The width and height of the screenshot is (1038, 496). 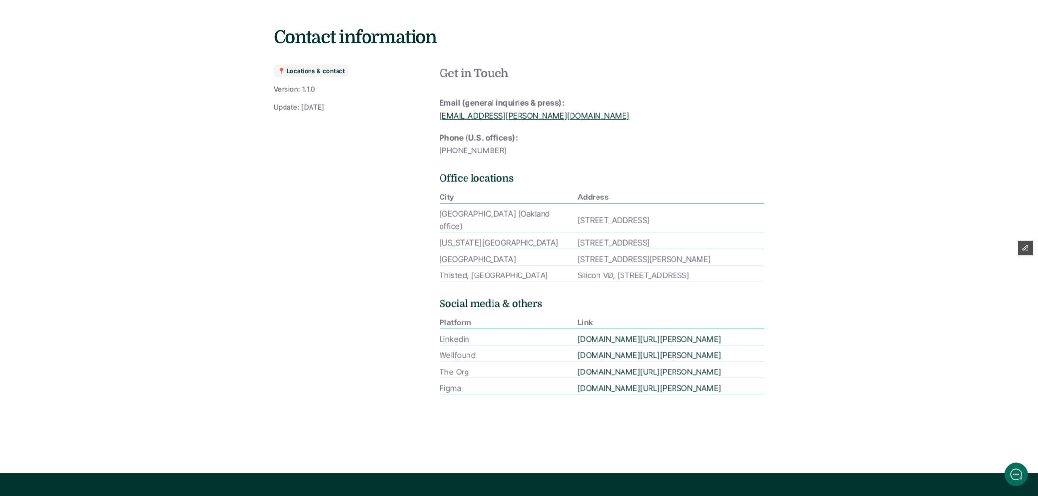 I want to click on h6: Office locations, so click(x=586, y=179).